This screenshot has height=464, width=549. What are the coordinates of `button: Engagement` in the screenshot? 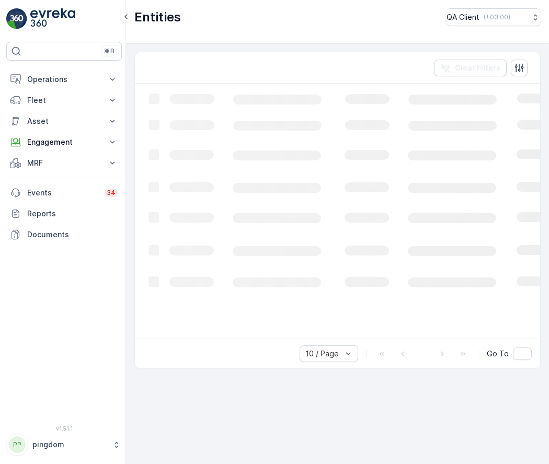 It's located at (64, 142).